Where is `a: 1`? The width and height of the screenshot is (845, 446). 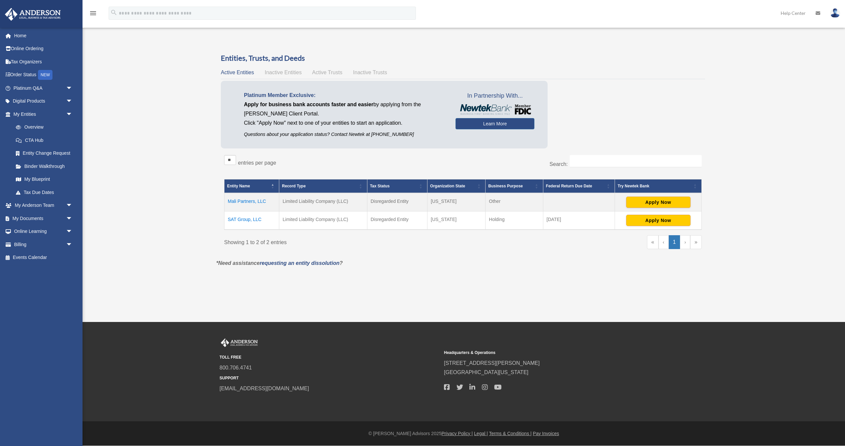
a: 1 is located at coordinates (674, 242).